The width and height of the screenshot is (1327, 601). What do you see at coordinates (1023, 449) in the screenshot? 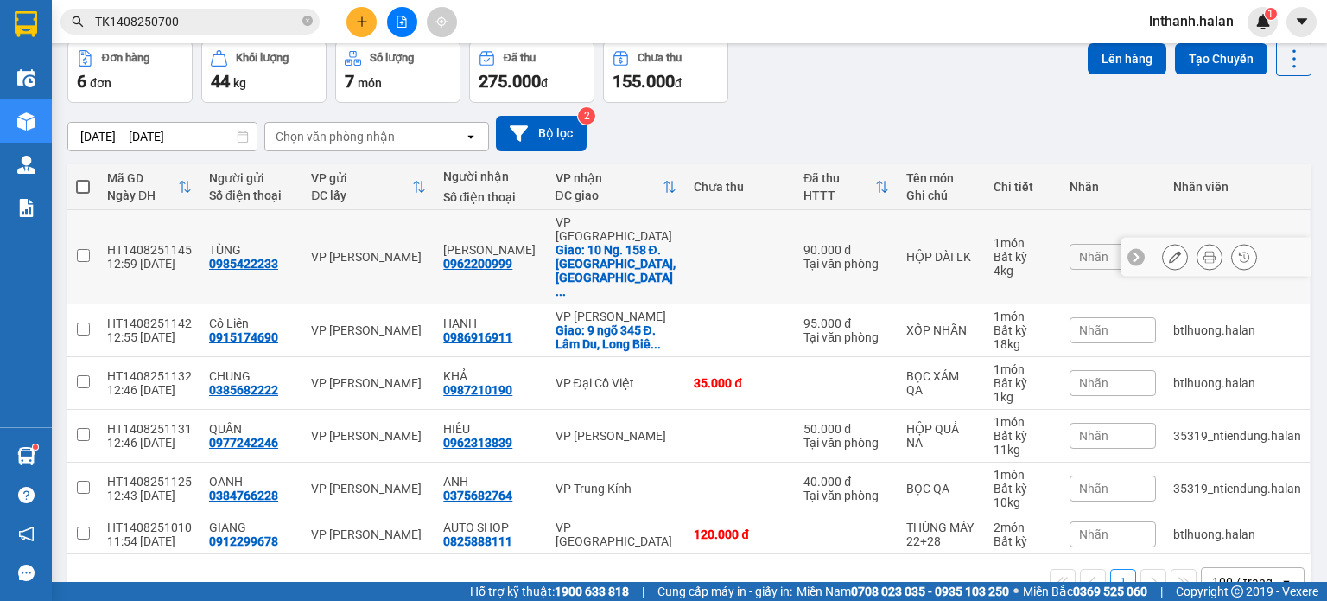
I see `div: 11 kg` at bounding box center [1023, 449].